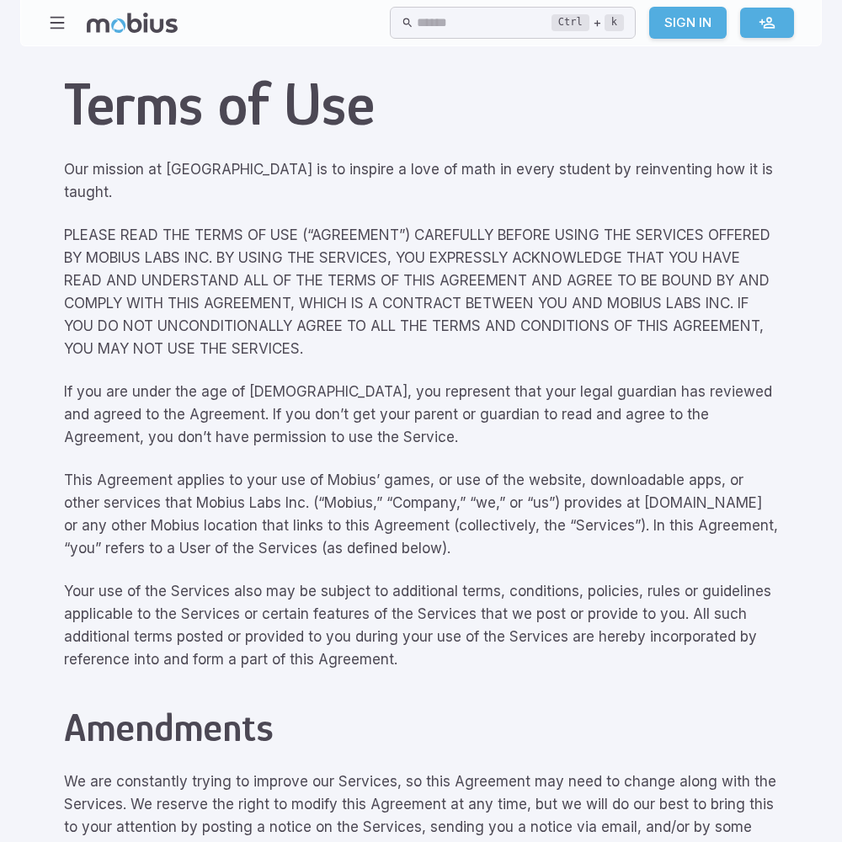 The image size is (842, 842). I want to click on h1: Terms of Use, so click(421, 104).